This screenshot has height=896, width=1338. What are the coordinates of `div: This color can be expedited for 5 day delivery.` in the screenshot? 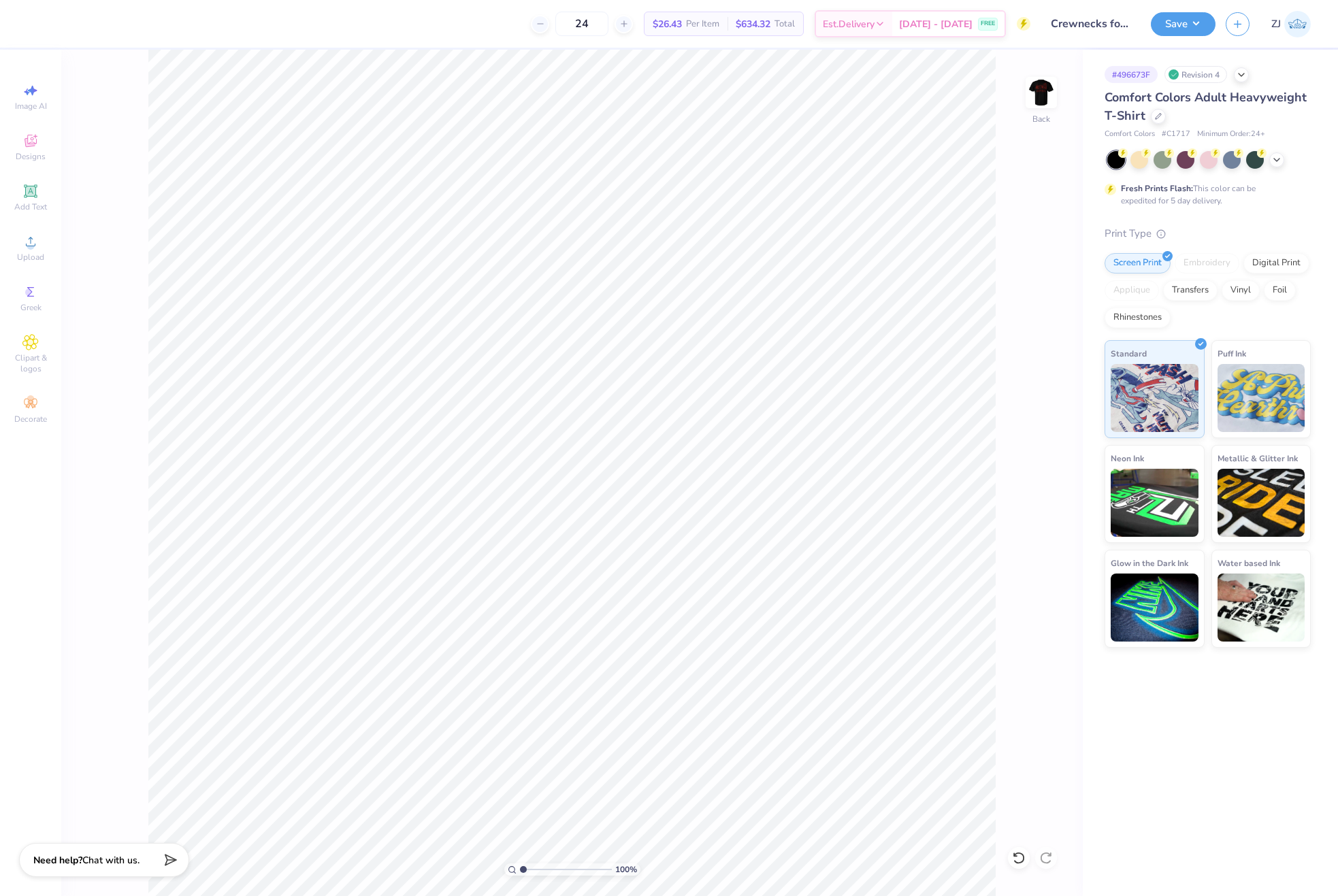 It's located at (1205, 194).